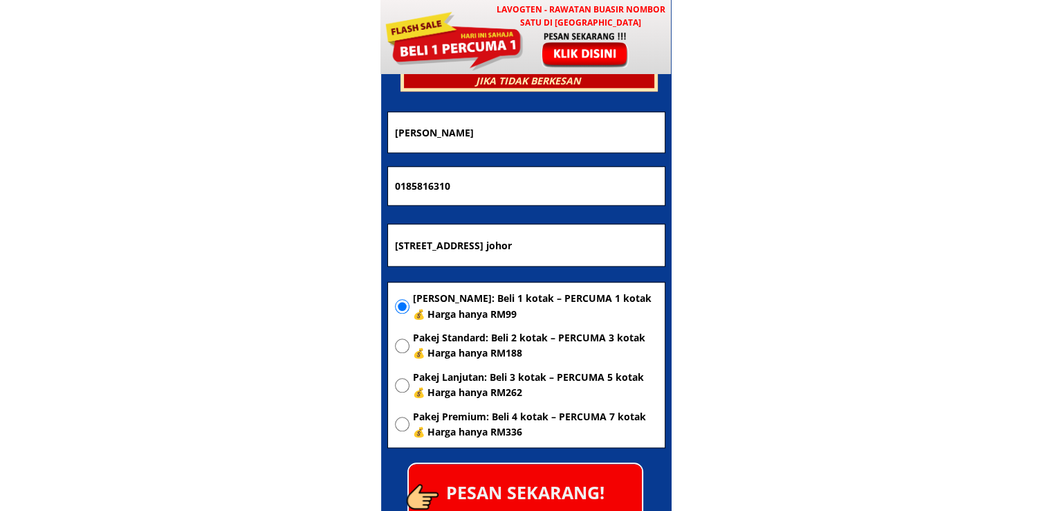  Describe the element at coordinates (526, 186) in the screenshot. I see `input: Nombor Telefon Bimbit` at that location.